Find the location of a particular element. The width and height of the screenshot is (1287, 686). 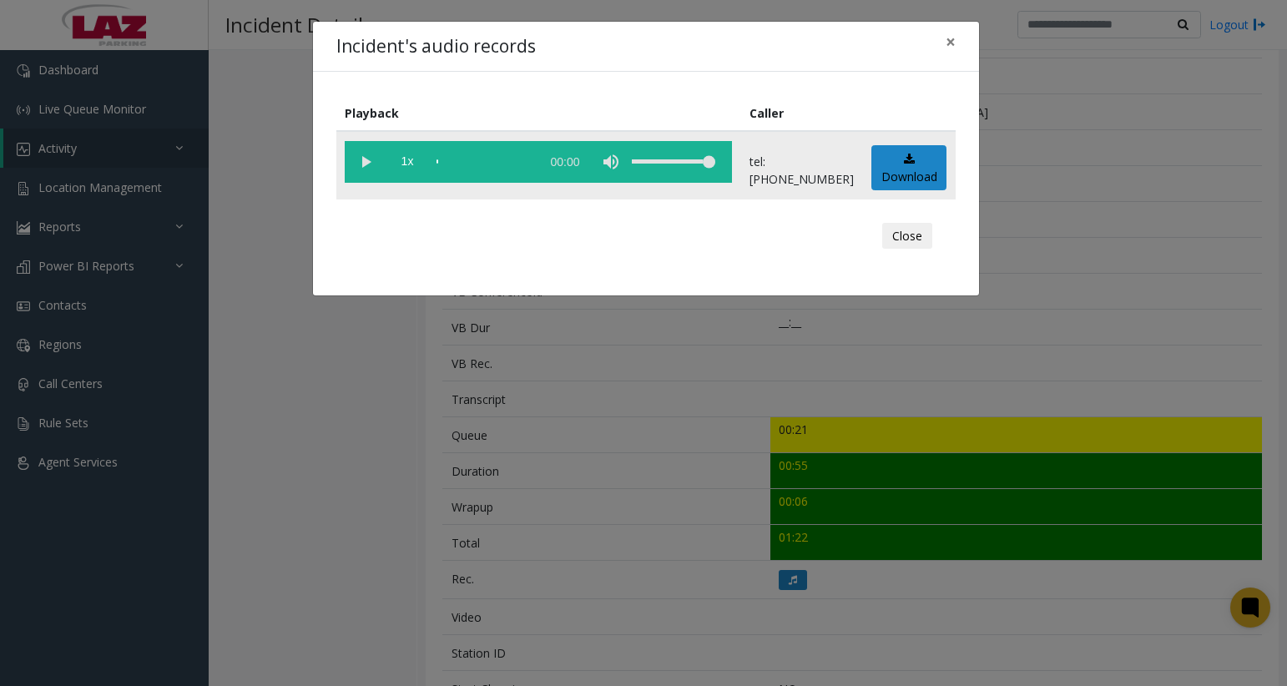

th: Playback is located at coordinates (538, 113).